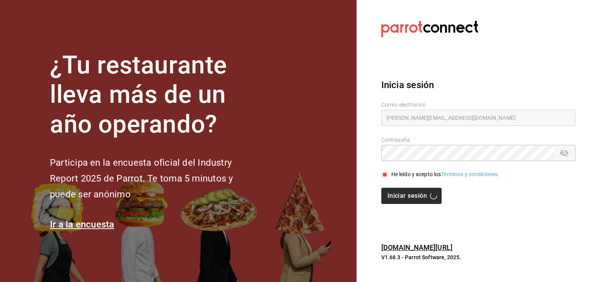  Describe the element at coordinates (446, 174) in the screenshot. I see `div: He leído y acepto los` at that location.